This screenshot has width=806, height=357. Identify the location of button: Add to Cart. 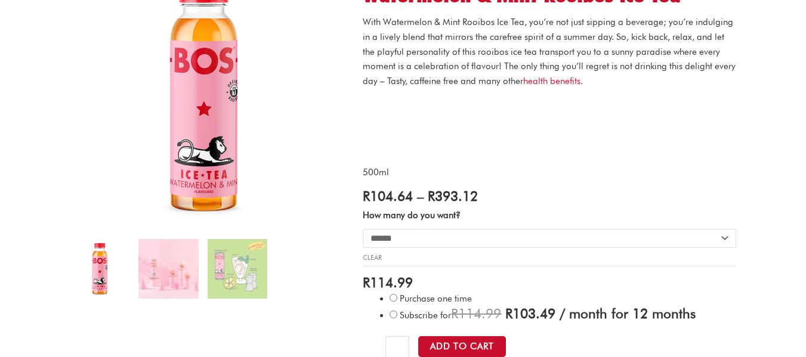
(462, 347).